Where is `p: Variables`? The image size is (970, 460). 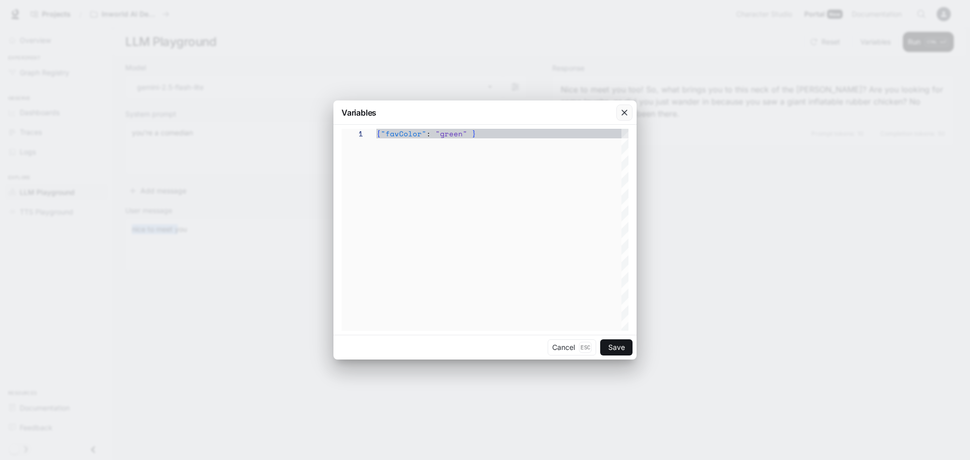
p: Variables is located at coordinates (359, 113).